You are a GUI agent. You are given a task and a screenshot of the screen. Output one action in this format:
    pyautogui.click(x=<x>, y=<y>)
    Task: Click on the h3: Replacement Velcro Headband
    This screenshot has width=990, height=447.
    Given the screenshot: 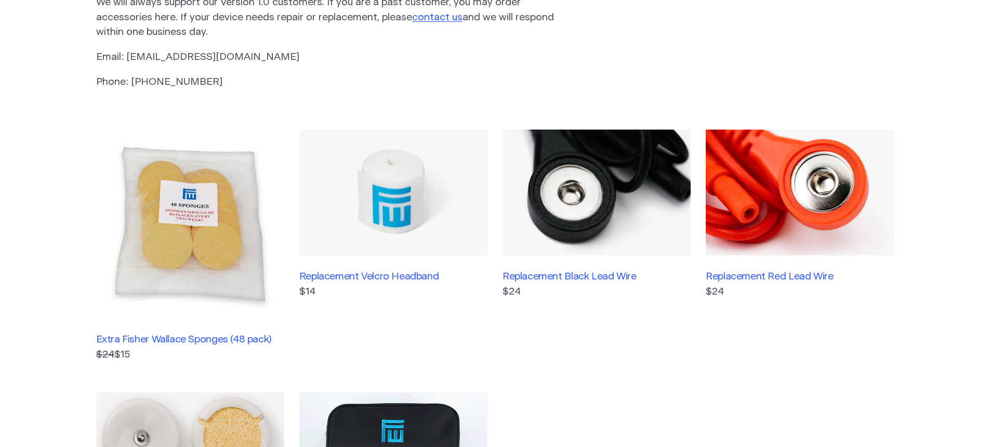 What is the action you would take?
    pyautogui.click(x=394, y=276)
    